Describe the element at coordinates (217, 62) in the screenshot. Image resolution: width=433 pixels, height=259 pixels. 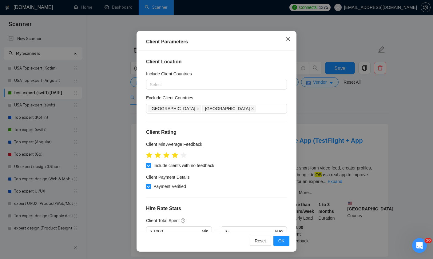
I see `h4: Client Location` at that location.